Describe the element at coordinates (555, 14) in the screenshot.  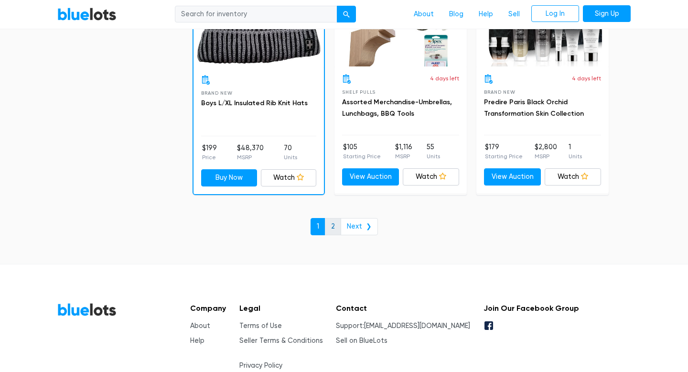
I see `a: Log In` at that location.